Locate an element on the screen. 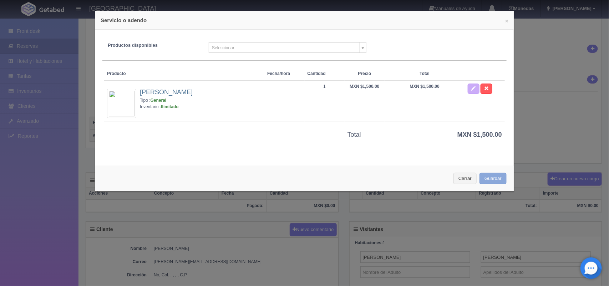  label: Productos disponibles is located at coordinates (153, 45).